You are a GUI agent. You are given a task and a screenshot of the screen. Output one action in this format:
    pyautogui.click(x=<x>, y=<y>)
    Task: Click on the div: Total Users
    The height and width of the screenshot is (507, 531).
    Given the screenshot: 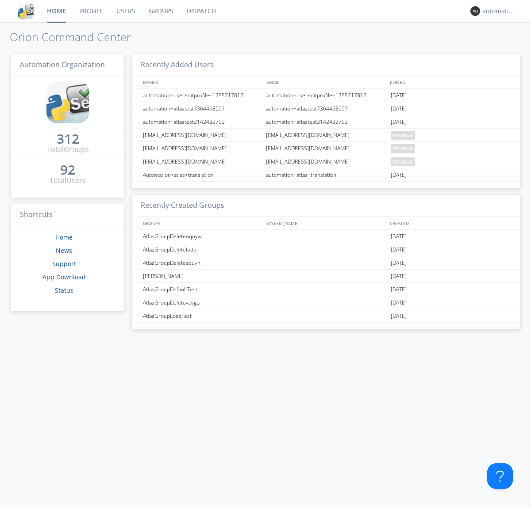 What is the action you would take?
    pyautogui.click(x=68, y=180)
    